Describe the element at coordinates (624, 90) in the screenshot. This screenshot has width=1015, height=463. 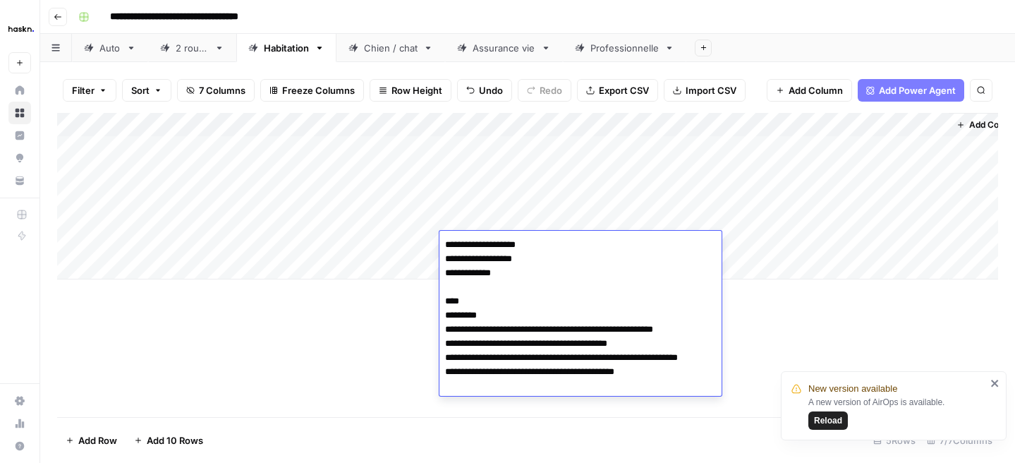
I see `span: Export CSV` at that location.